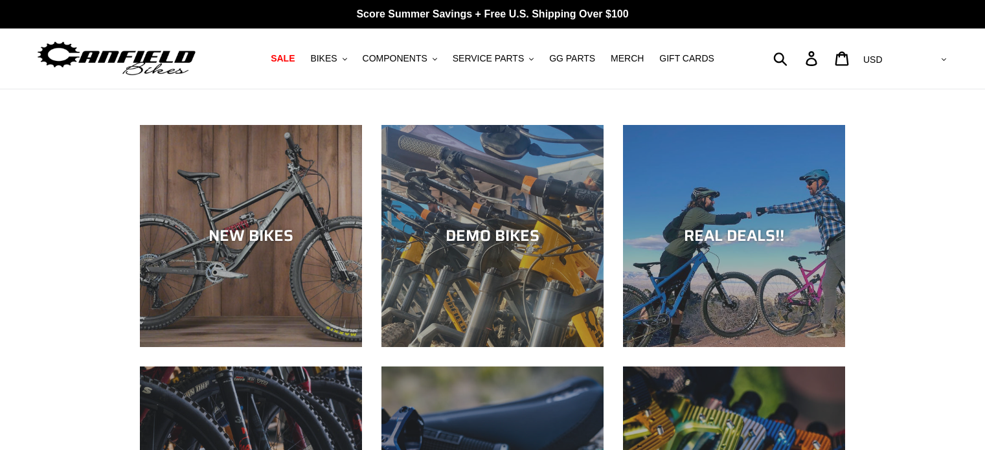  What do you see at coordinates (488, 58) in the screenshot?
I see `span: SERVICE PARTS` at bounding box center [488, 58].